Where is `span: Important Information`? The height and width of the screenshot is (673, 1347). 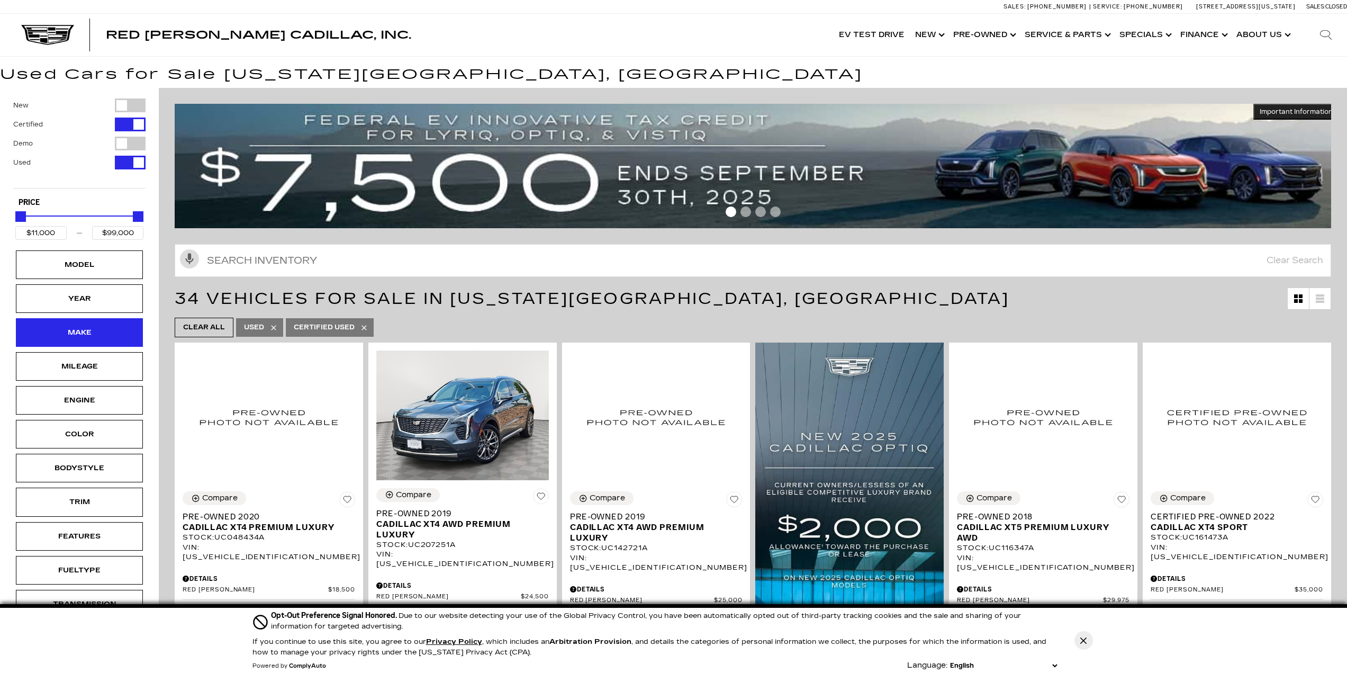
span: Important Information is located at coordinates (1296, 112).